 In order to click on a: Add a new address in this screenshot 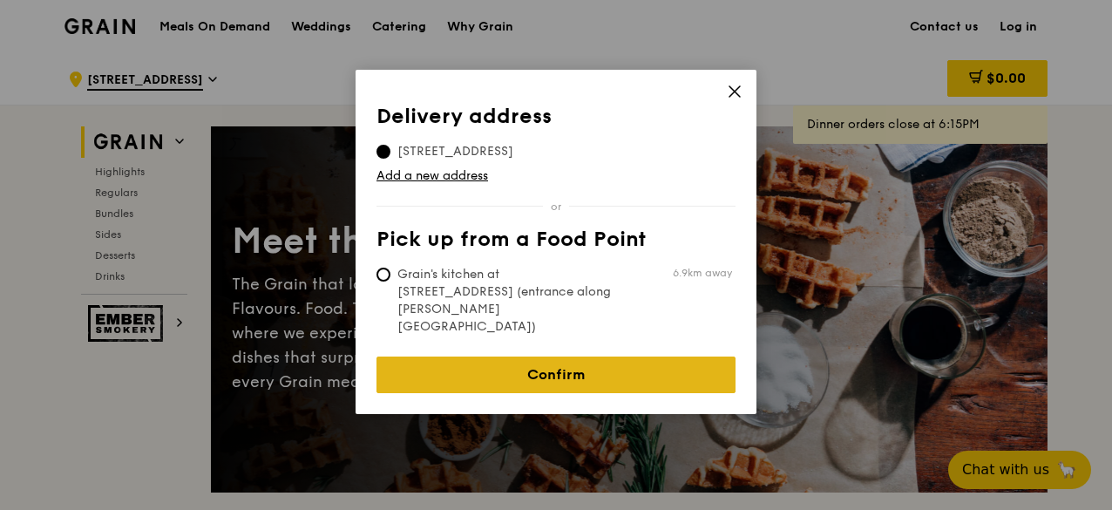, I will do `click(556, 176)`.